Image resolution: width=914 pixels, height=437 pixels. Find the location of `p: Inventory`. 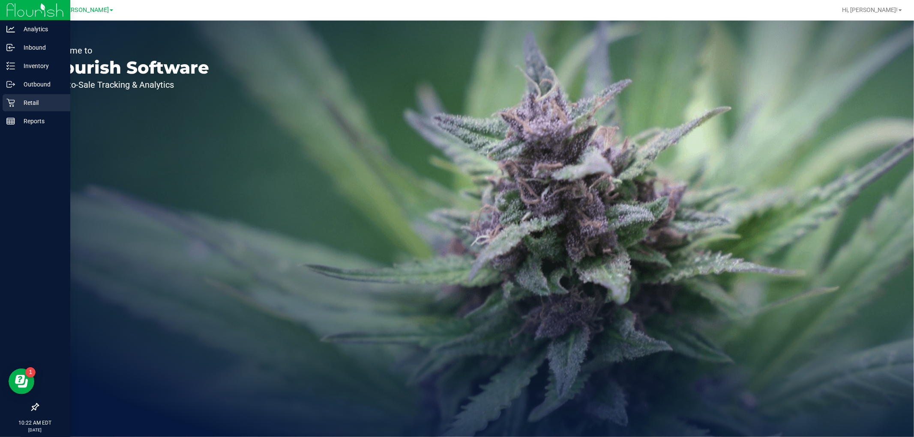

p: Inventory is located at coordinates (41, 66).